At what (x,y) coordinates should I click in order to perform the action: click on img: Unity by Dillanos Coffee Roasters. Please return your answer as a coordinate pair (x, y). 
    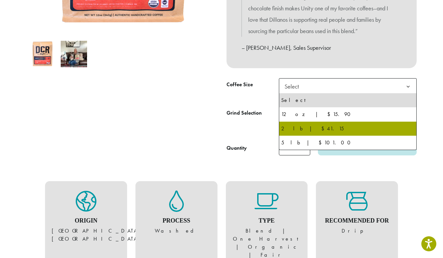
    Looking at the image, I should click on (42, 54).